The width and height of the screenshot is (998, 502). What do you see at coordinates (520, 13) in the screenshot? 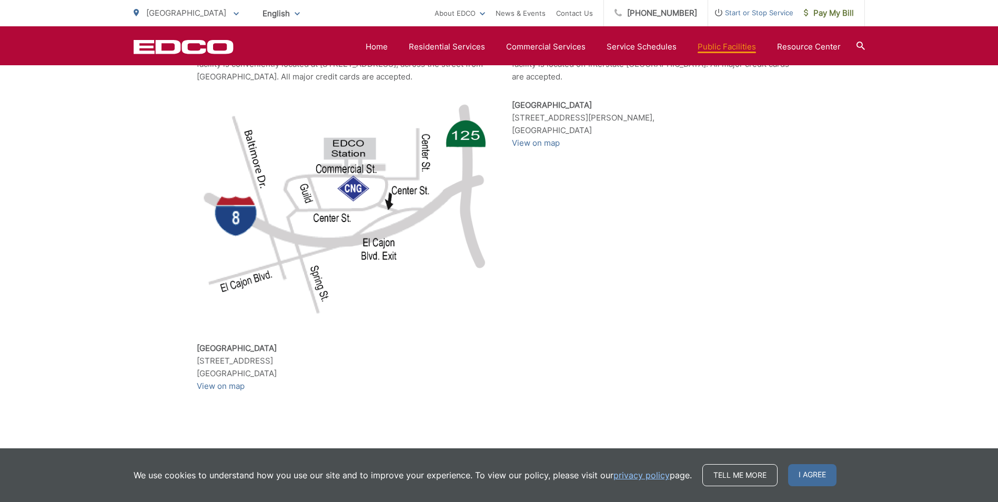
I see `a: News & Events` at bounding box center [520, 13].